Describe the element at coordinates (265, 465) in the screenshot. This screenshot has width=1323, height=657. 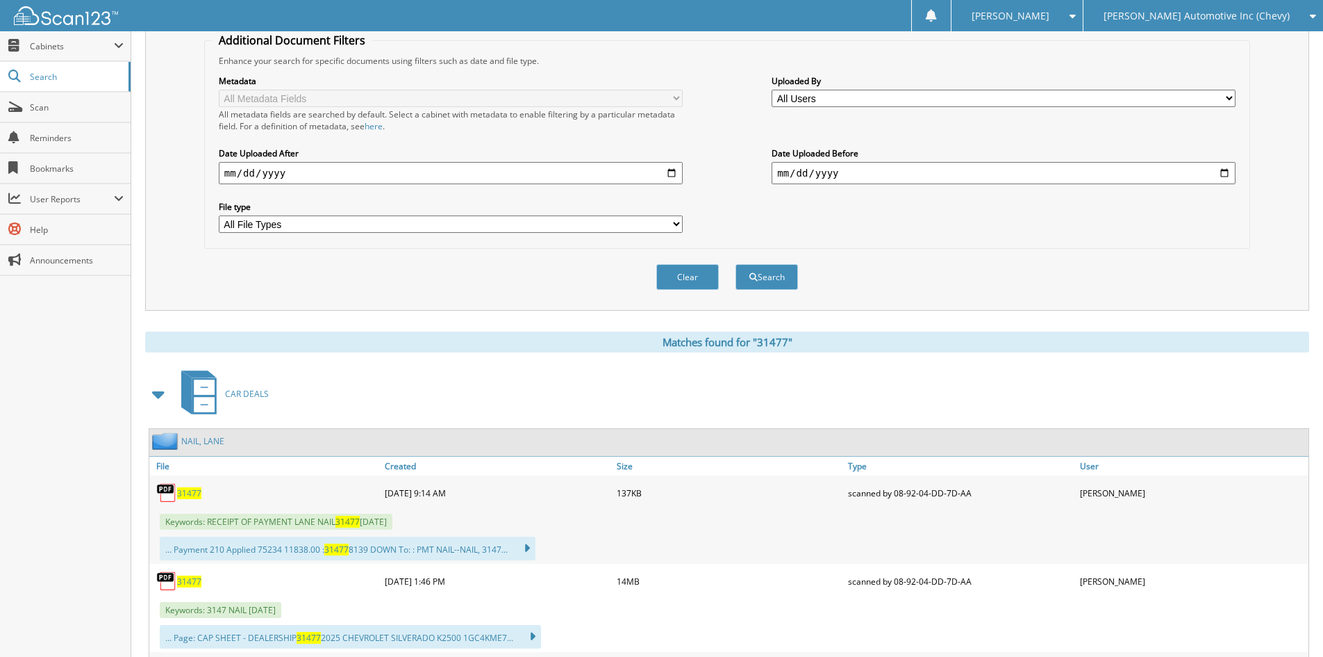
I see `a: File` at that location.